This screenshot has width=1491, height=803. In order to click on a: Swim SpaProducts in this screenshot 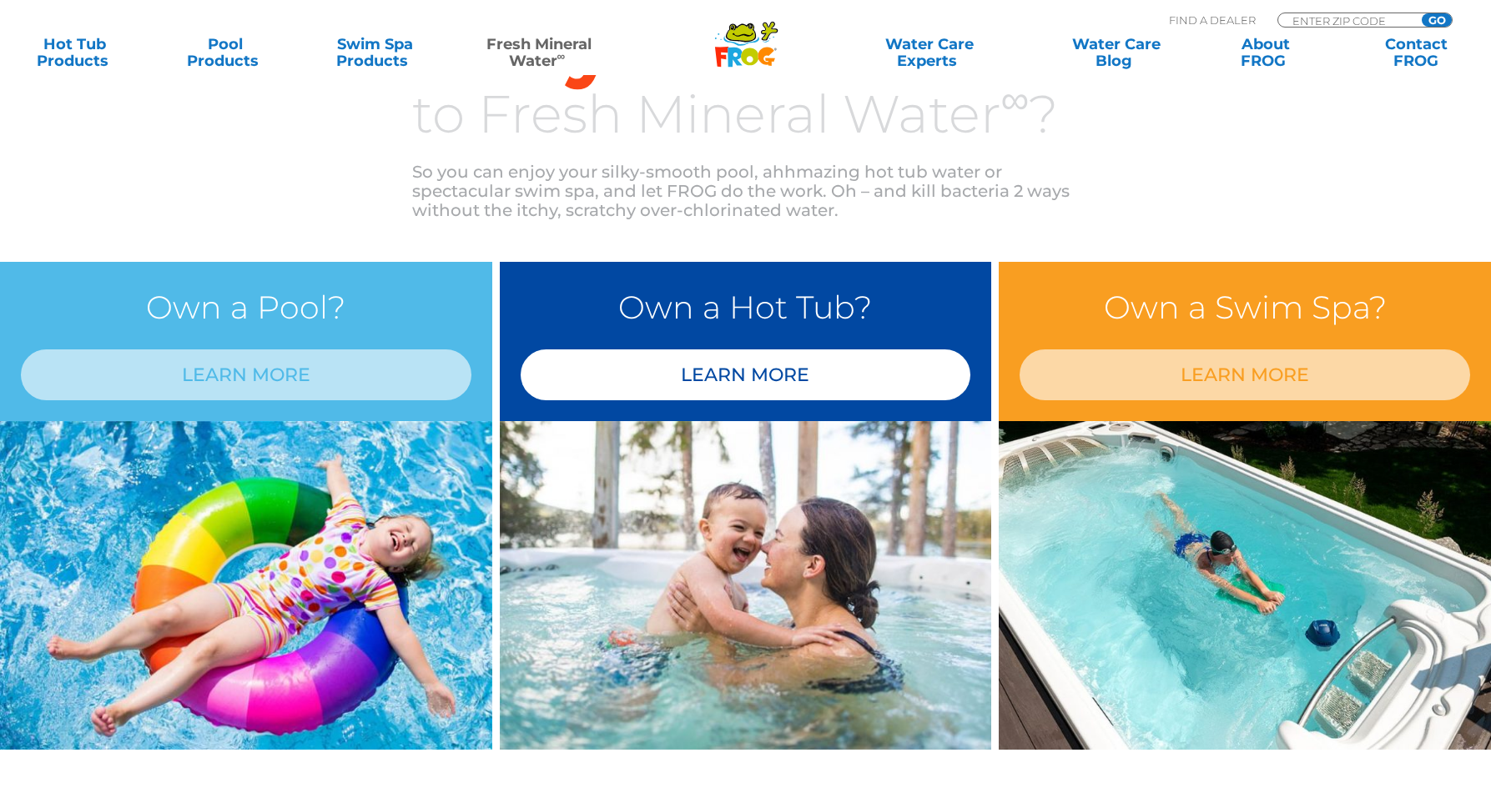, I will do `click(375, 53)`.